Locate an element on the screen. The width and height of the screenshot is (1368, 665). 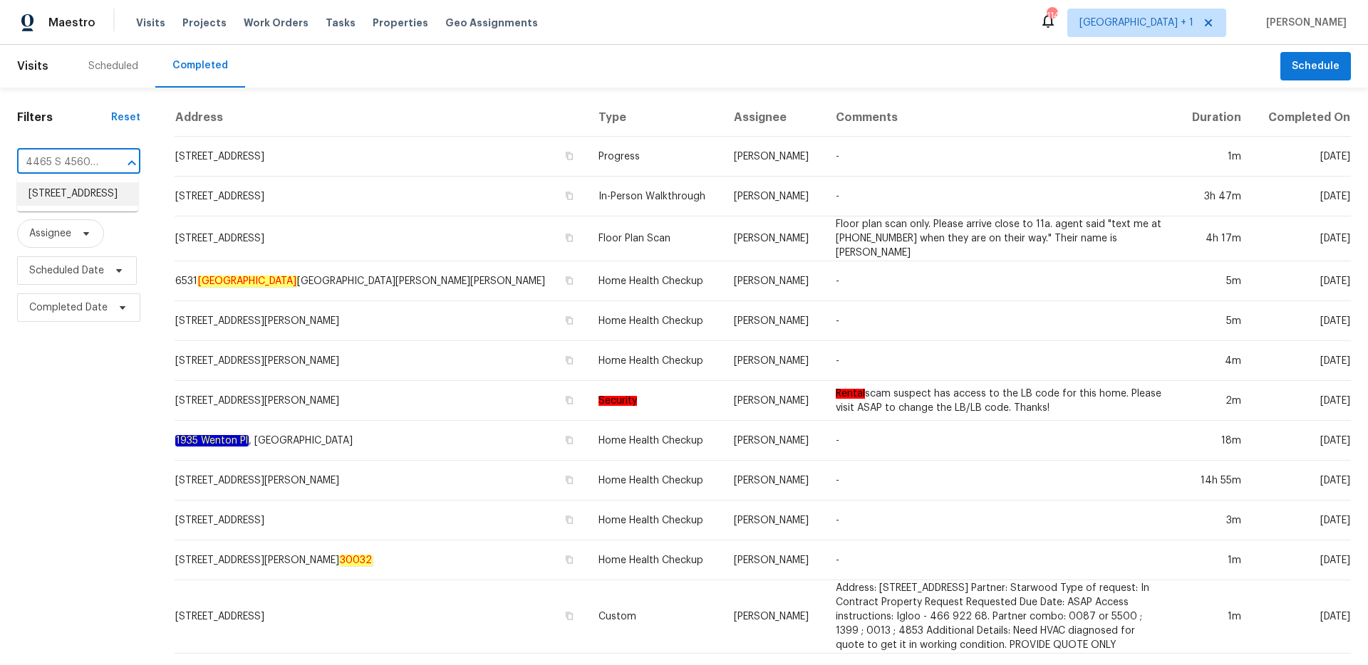
button: Close is located at coordinates (132, 163).